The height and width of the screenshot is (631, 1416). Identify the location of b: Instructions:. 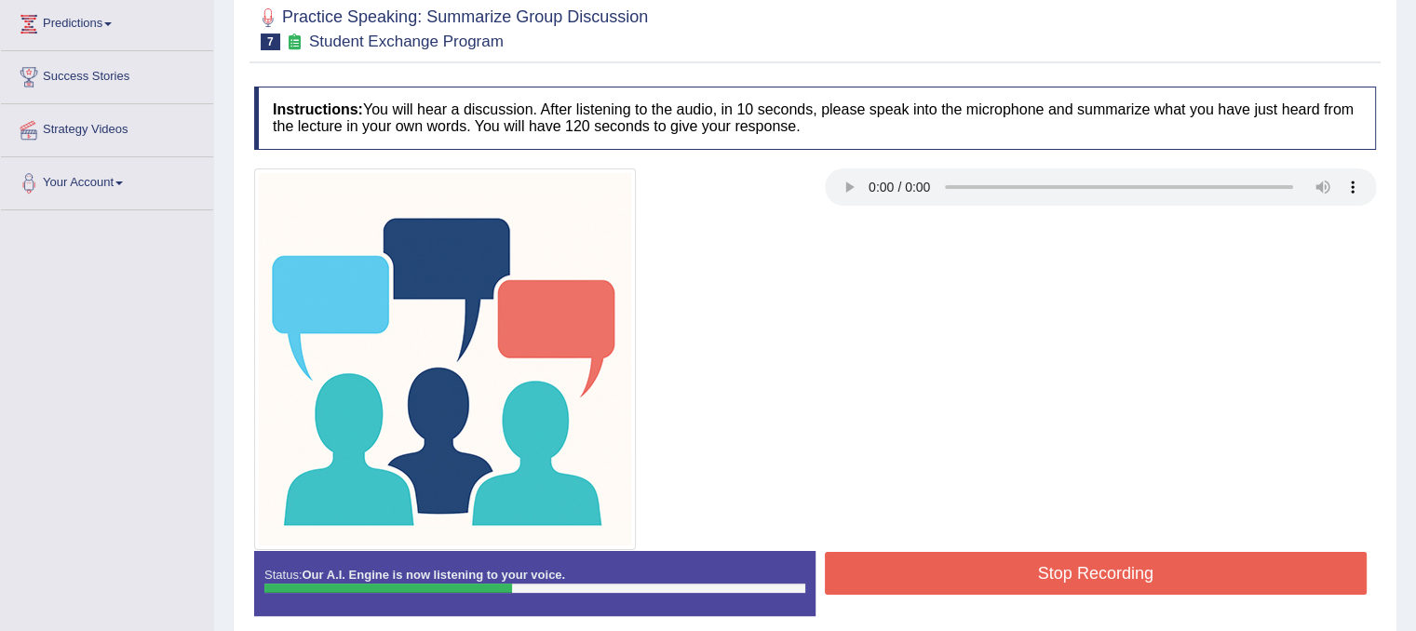
(317, 109).